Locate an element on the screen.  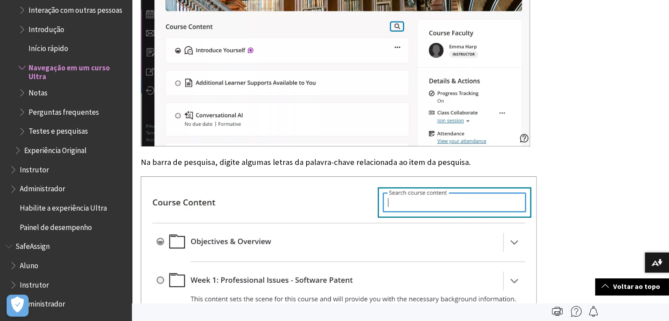
img: Follow this page is located at coordinates (593, 311).